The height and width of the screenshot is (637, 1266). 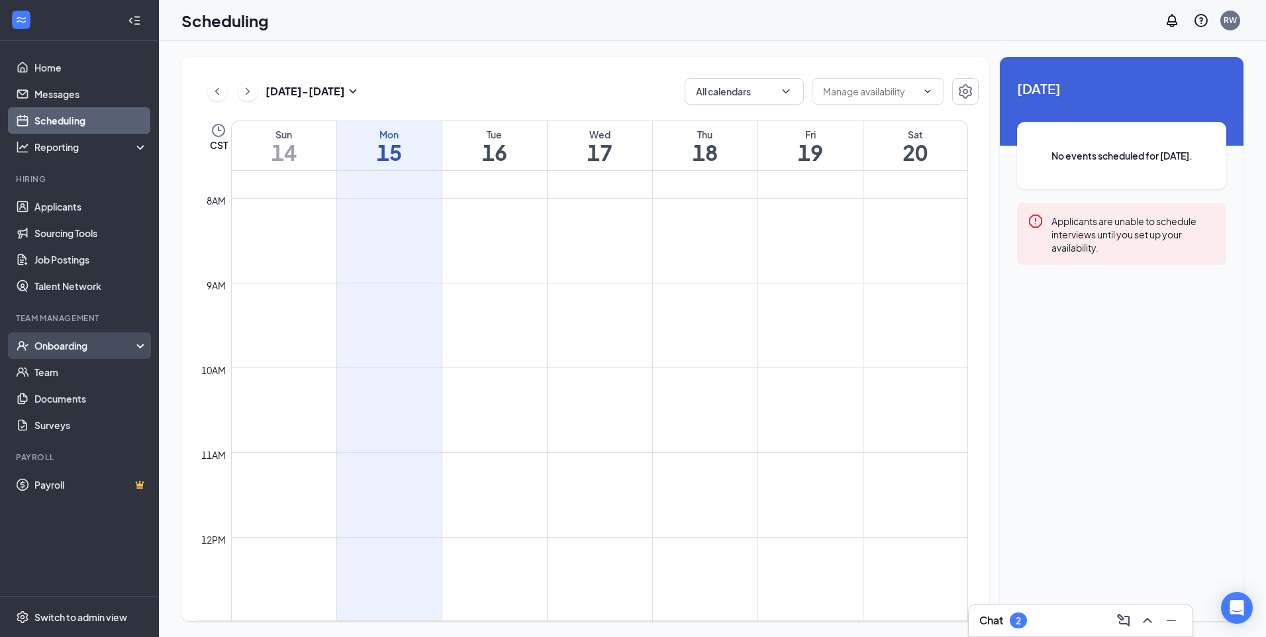 I want to click on h1: Scheduling, so click(x=225, y=21).